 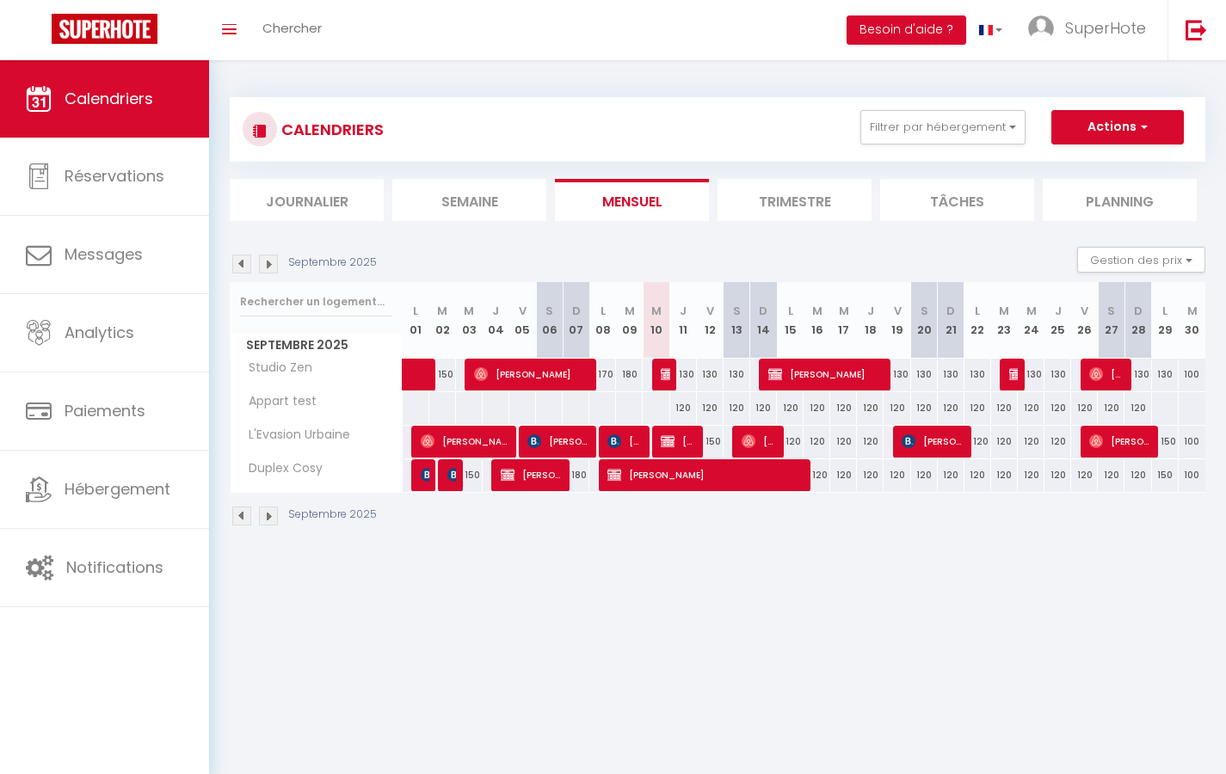 What do you see at coordinates (763, 320) in the screenshot?
I see `th: 14` at bounding box center [763, 320].